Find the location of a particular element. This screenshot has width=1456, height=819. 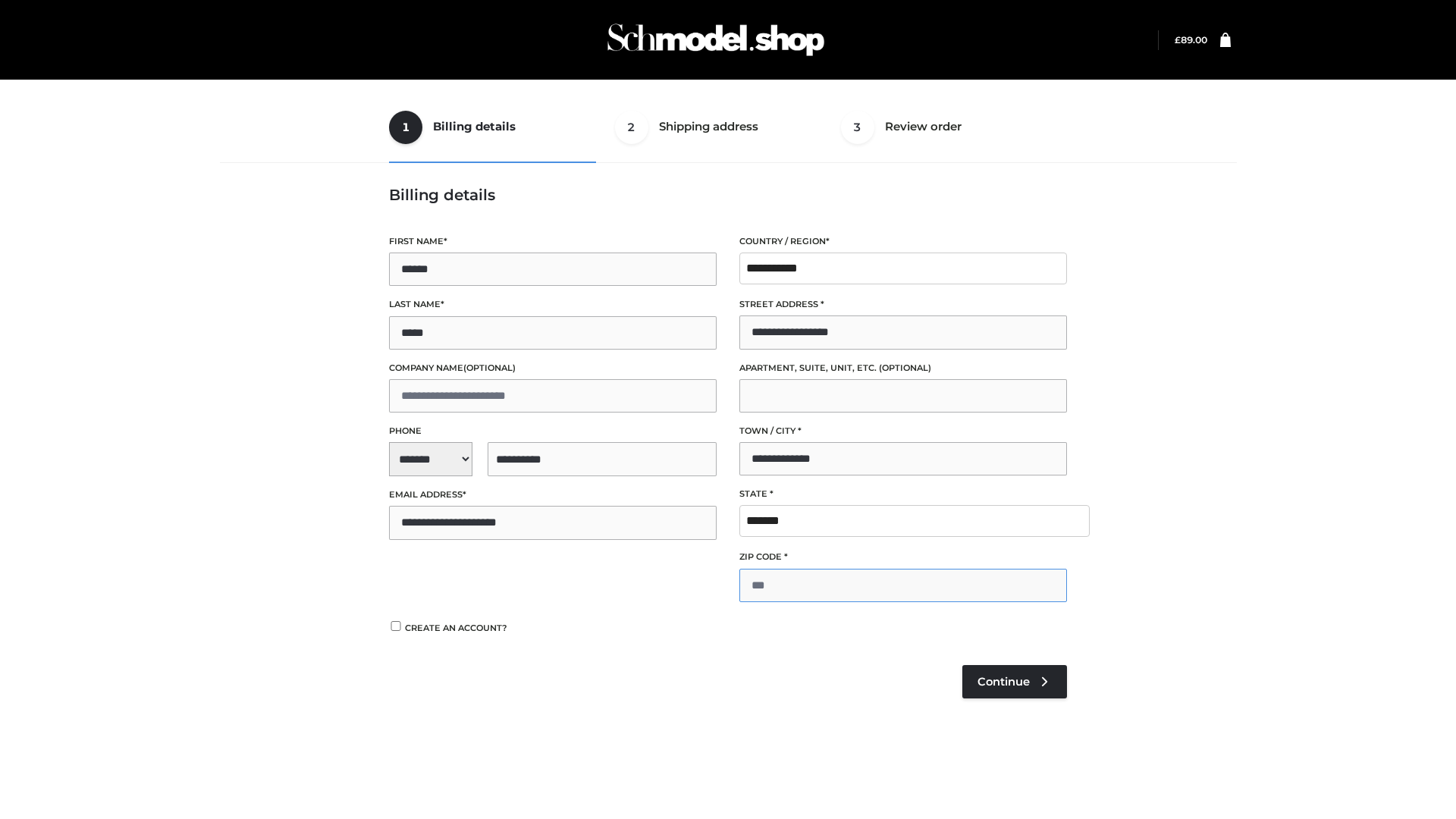

h3: Billing details is located at coordinates (728, 195).